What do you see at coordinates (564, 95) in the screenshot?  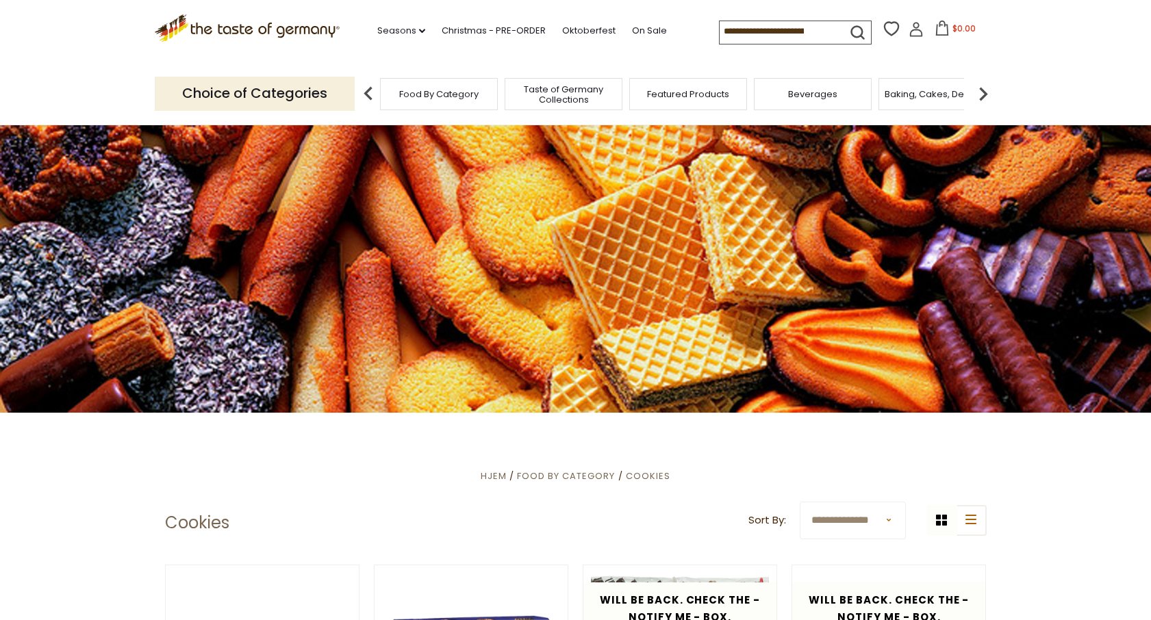 I see `a: Taste of Germany Collections` at bounding box center [564, 95].